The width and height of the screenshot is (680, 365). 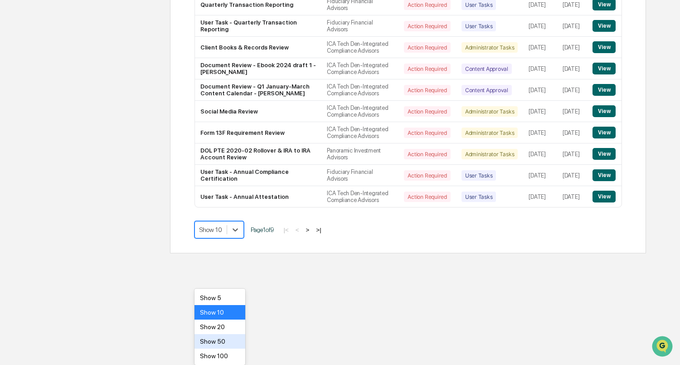 What do you see at coordinates (100, 157) in the screenshot?
I see `span: Pylon` at bounding box center [100, 157].